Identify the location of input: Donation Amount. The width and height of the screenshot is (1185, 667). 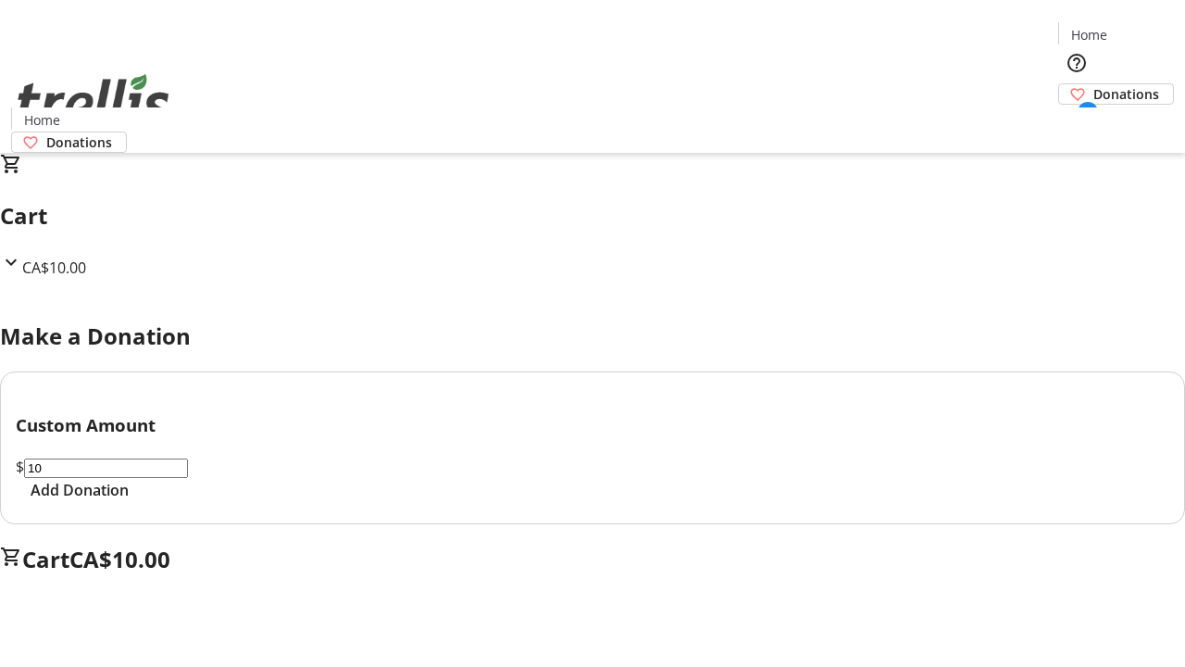
(106, 468).